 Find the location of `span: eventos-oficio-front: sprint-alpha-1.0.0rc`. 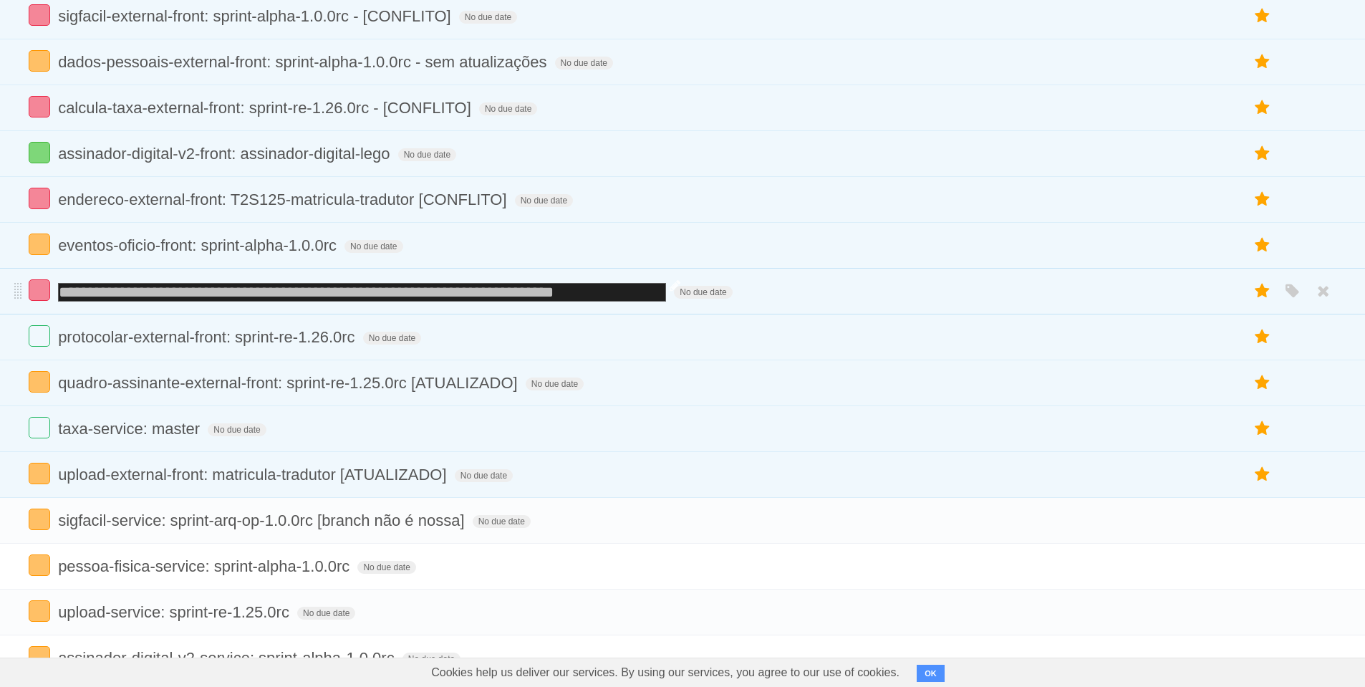

span: eventos-oficio-front: sprint-alpha-1.0.0rc is located at coordinates (199, 245).